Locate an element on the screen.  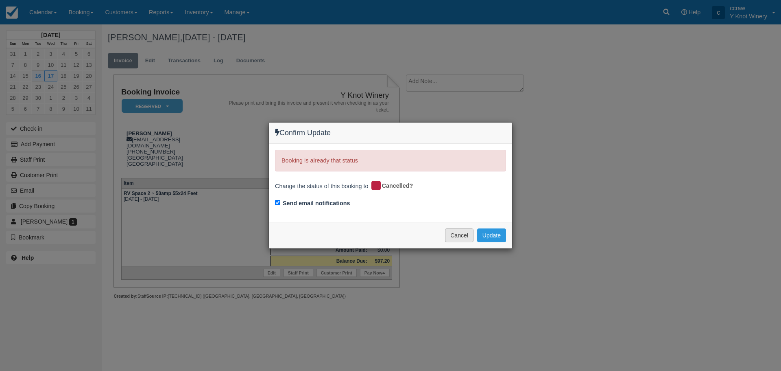
span: Change the status of this booking to is located at coordinates (322, 187).